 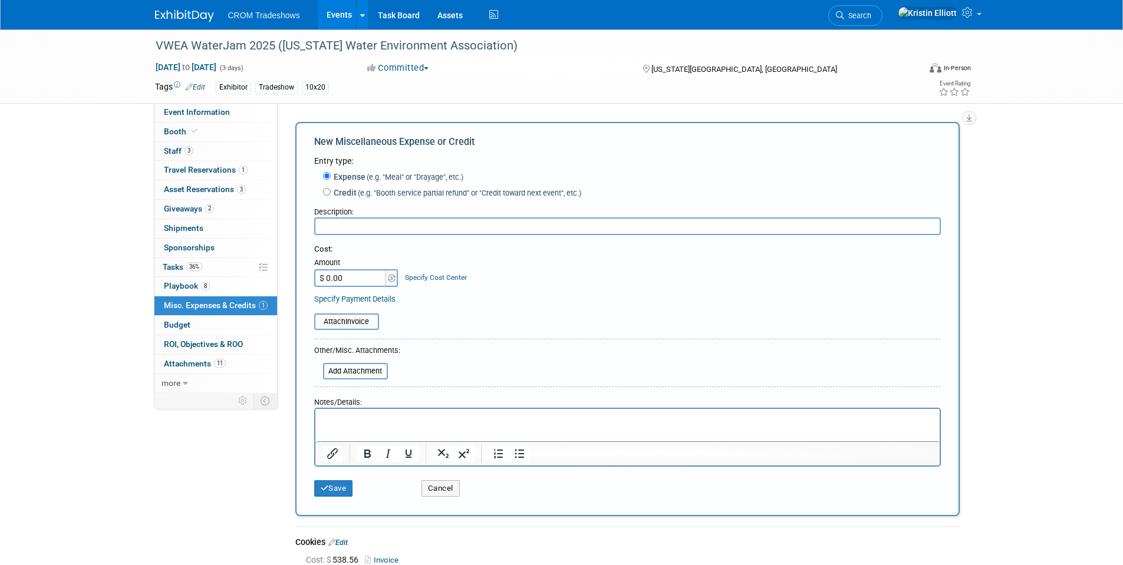 What do you see at coordinates (315, 87) in the screenshot?
I see `div: 10x20` at bounding box center [315, 87].